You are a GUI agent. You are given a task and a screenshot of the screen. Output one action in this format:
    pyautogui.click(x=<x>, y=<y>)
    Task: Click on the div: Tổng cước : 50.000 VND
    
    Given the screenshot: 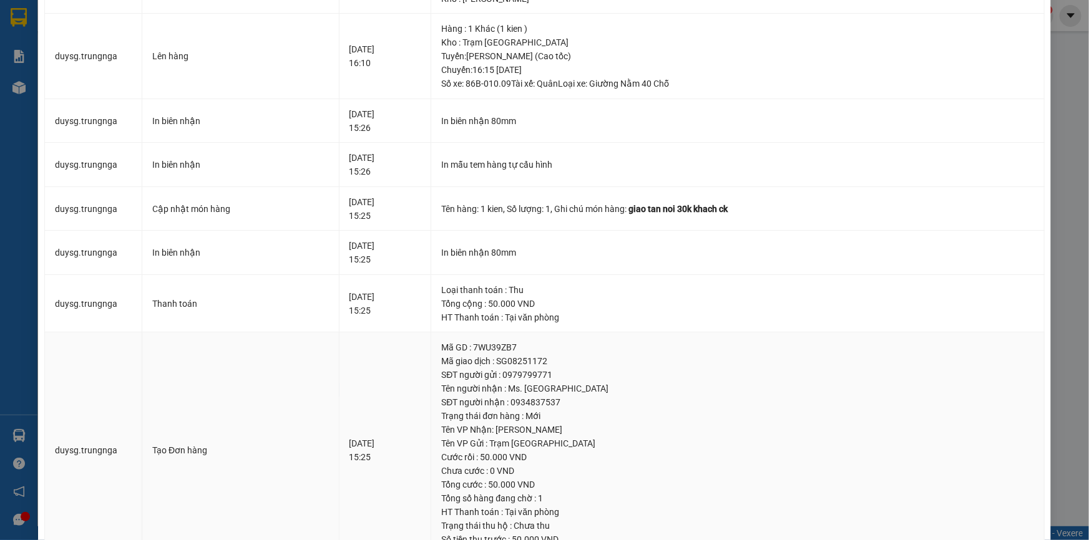 What is the action you would take?
    pyautogui.click(x=738, y=485)
    